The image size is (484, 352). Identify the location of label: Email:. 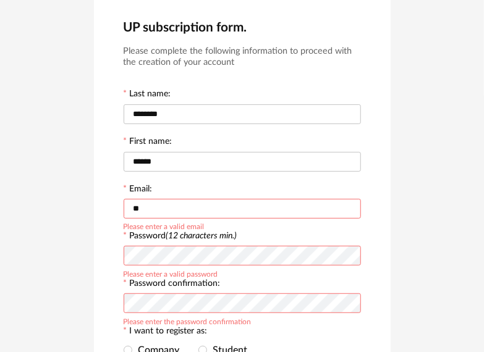
(138, 190).